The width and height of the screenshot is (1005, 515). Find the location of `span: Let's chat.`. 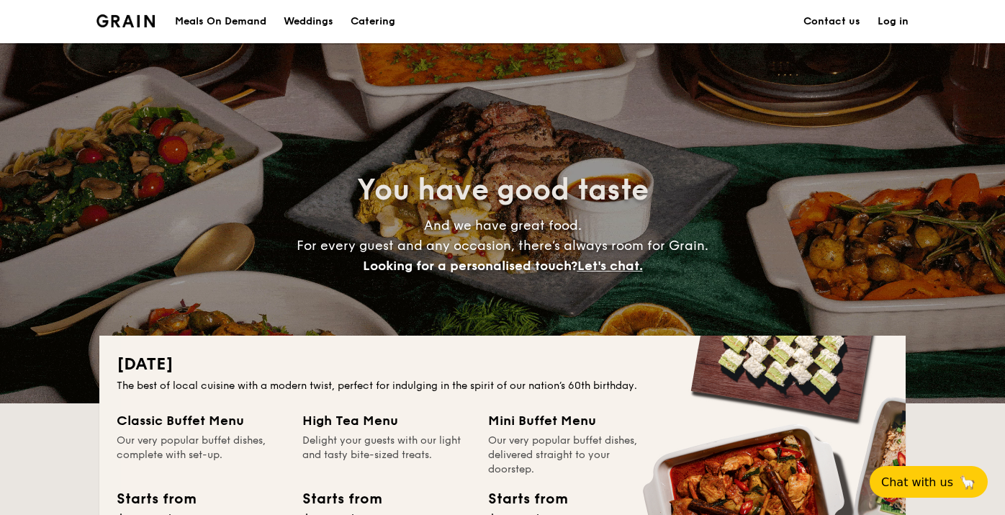

span: Let's chat. is located at coordinates (610, 266).